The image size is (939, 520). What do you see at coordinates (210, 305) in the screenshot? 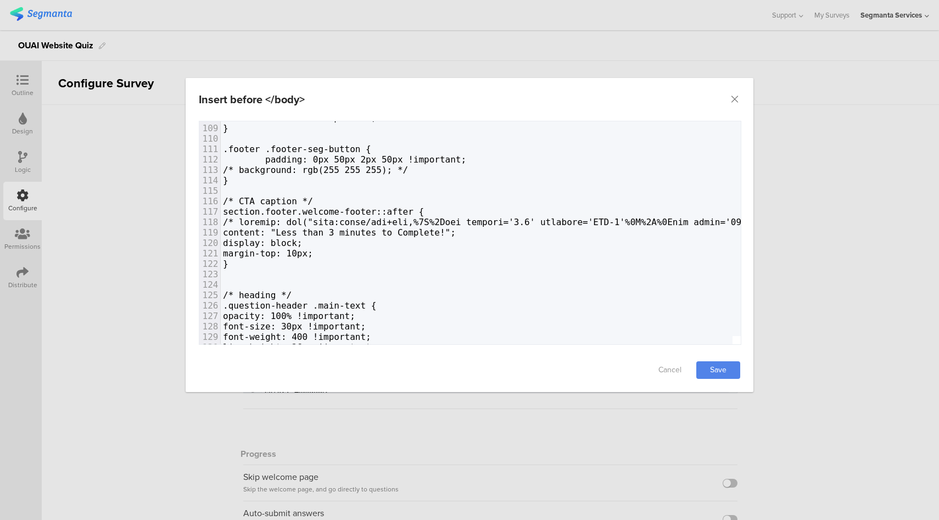
I see `div: 126` at bounding box center [210, 305].